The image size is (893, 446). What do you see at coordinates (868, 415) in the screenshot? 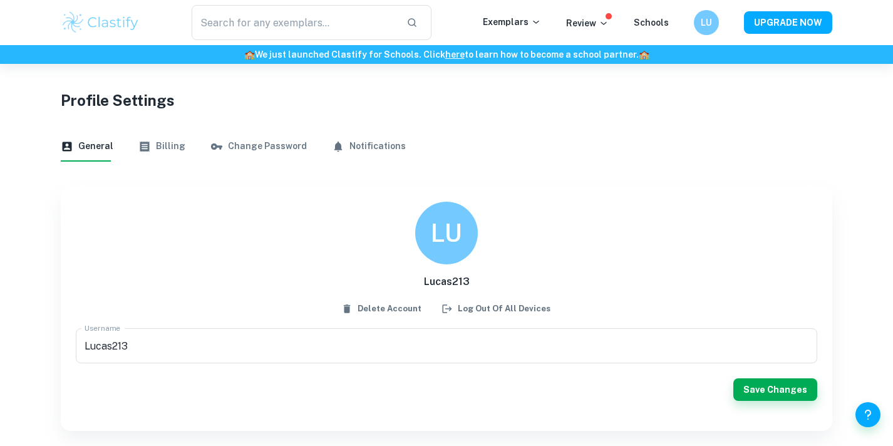
I see `button: Help and Feedback` at bounding box center [868, 415].